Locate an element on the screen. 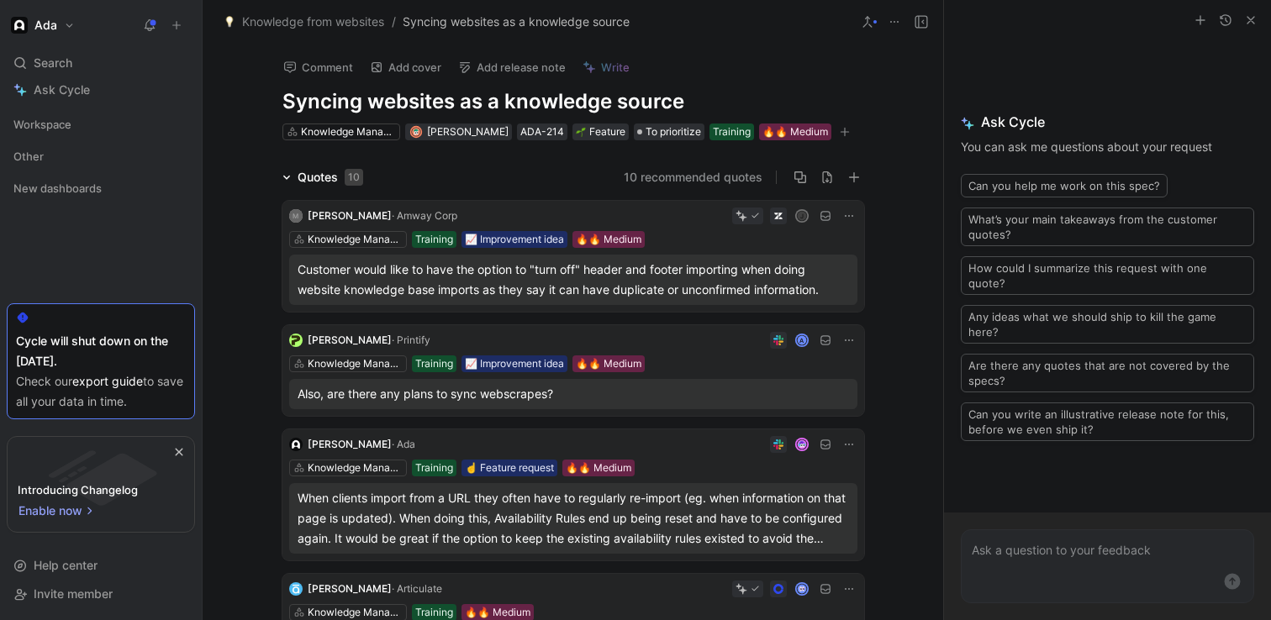 This screenshot has height=620, width=1271. div: 10 is located at coordinates (354, 177).